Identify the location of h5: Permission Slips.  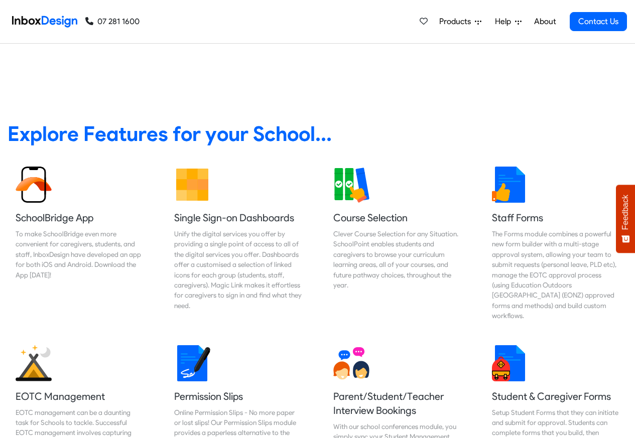
(238, 397).